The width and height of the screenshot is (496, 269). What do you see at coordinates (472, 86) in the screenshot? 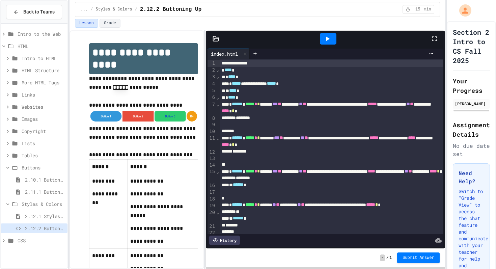
I see `h2: Your Progress` at bounding box center [472, 86].